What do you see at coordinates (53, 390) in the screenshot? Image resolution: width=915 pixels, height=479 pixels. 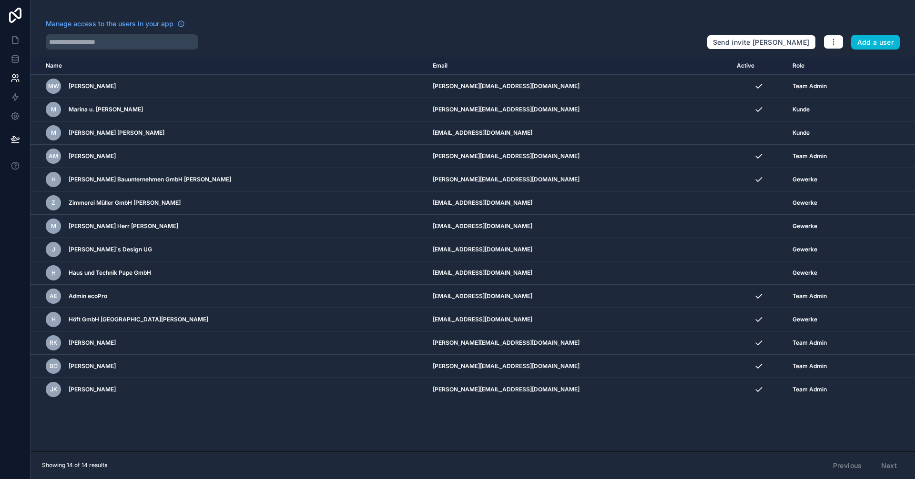 I see `span: JK` at bounding box center [53, 390].